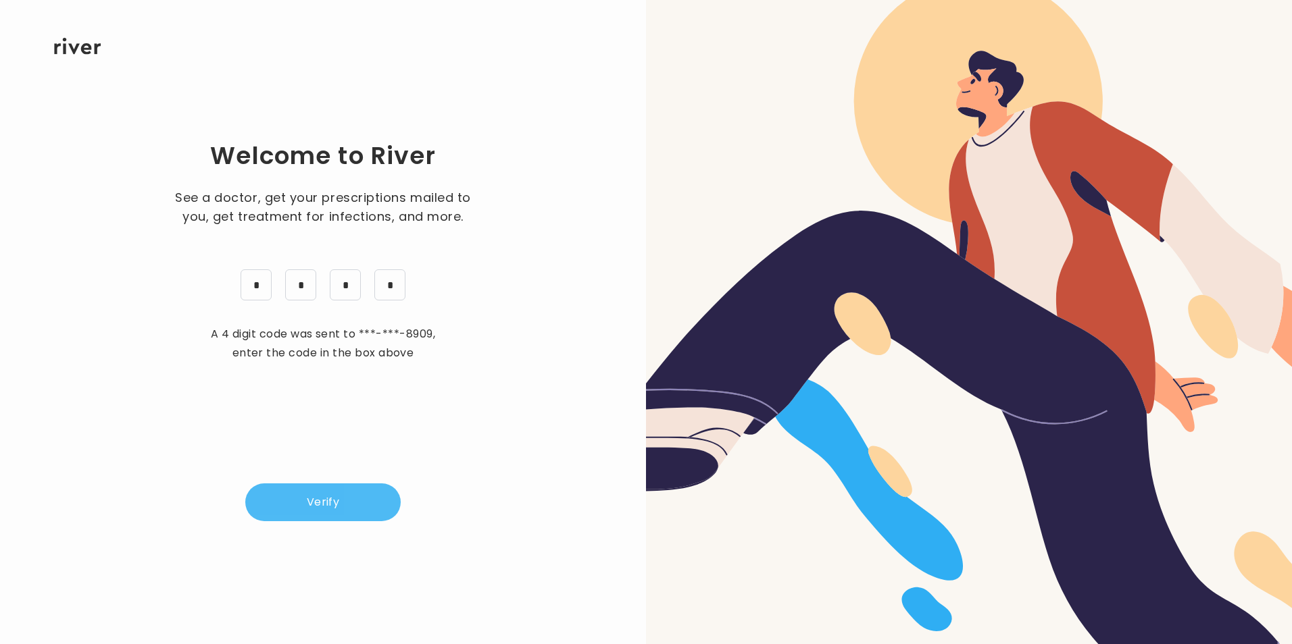 This screenshot has width=1292, height=644. What do you see at coordinates (345, 285) in the screenshot?
I see `input: 0` at bounding box center [345, 285].